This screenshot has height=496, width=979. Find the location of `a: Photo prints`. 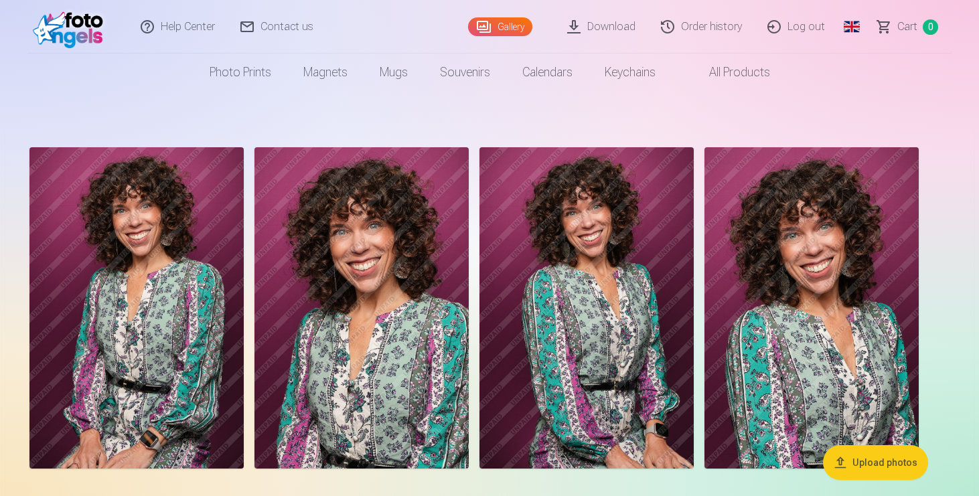

a: Photo prints is located at coordinates (240, 72).